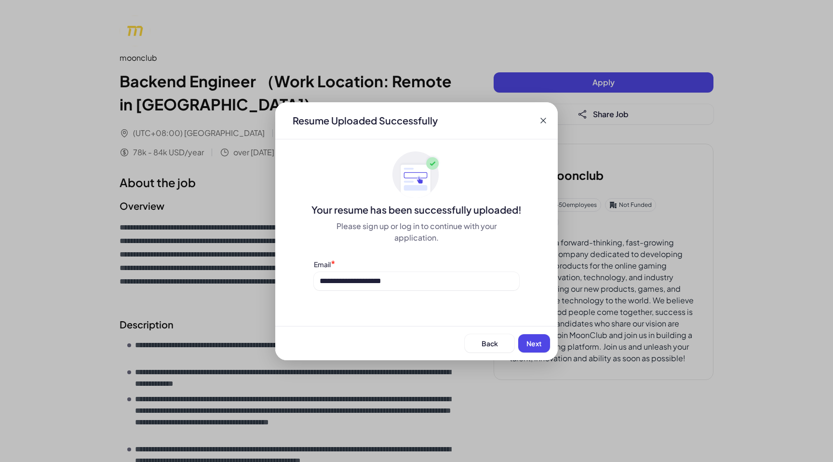 The image size is (833, 462). Describe the element at coordinates (365, 120) in the screenshot. I see `div: Resume Uploaded Successfully` at that location.